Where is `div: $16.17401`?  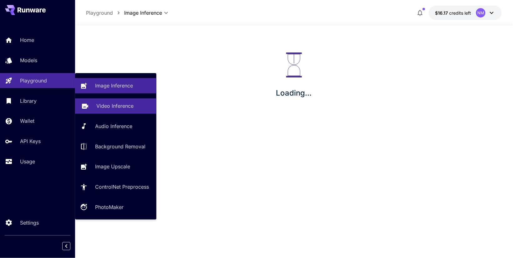
div: $16.17401 is located at coordinates (453, 13).